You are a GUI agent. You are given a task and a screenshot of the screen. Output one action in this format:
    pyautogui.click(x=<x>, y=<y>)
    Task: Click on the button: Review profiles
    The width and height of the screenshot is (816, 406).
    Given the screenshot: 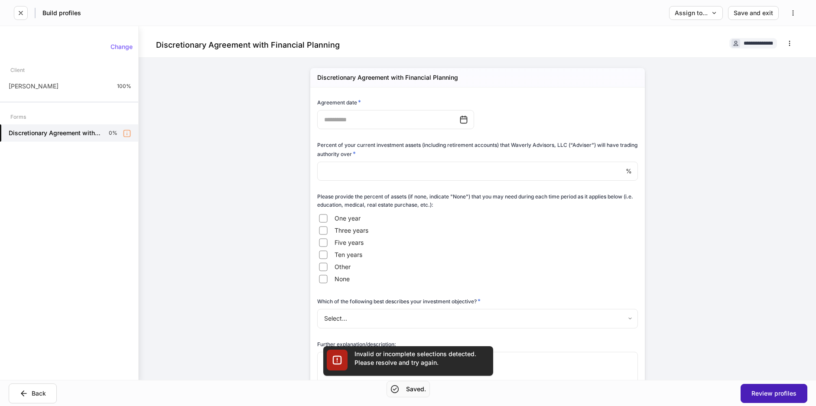 What is the action you would take?
    pyautogui.click(x=774, y=393)
    